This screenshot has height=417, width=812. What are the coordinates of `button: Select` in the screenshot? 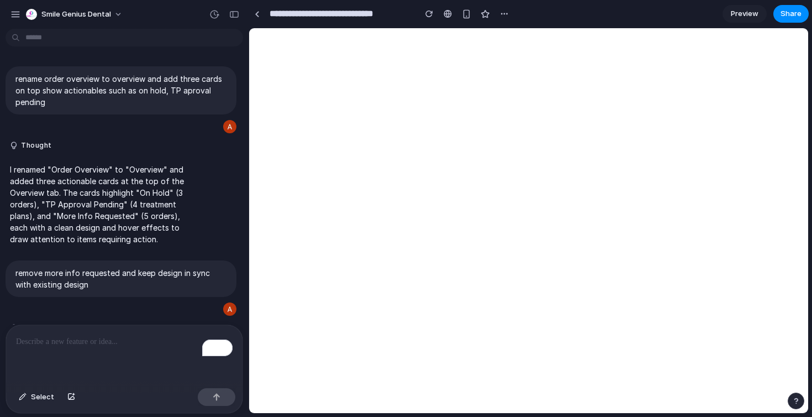 It's located at (36, 397).